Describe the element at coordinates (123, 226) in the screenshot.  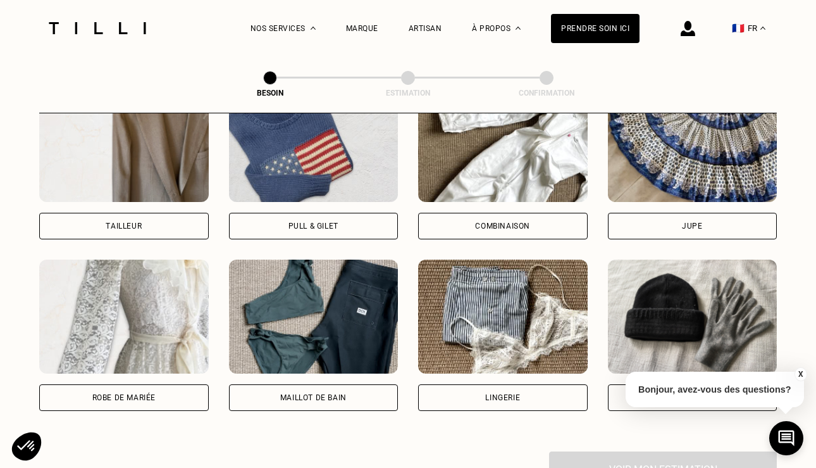
I see `div: Tailleur` at that location.